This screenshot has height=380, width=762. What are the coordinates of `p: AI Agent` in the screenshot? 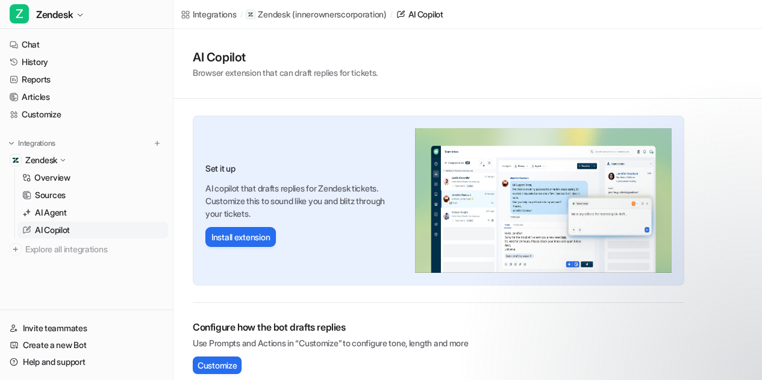 It's located at (51, 213).